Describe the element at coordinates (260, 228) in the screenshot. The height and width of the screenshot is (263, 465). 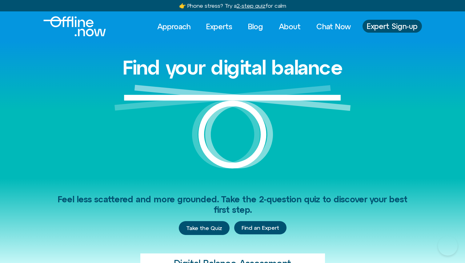
I see `span: Find an Expert` at that location.